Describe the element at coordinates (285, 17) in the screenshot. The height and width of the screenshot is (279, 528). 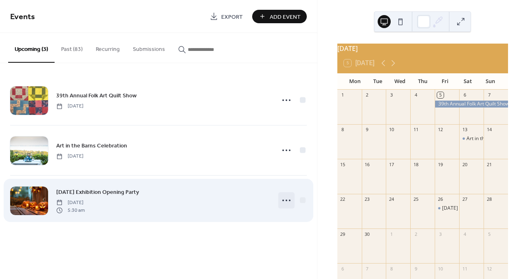
I see `span: Add Event` at that location.